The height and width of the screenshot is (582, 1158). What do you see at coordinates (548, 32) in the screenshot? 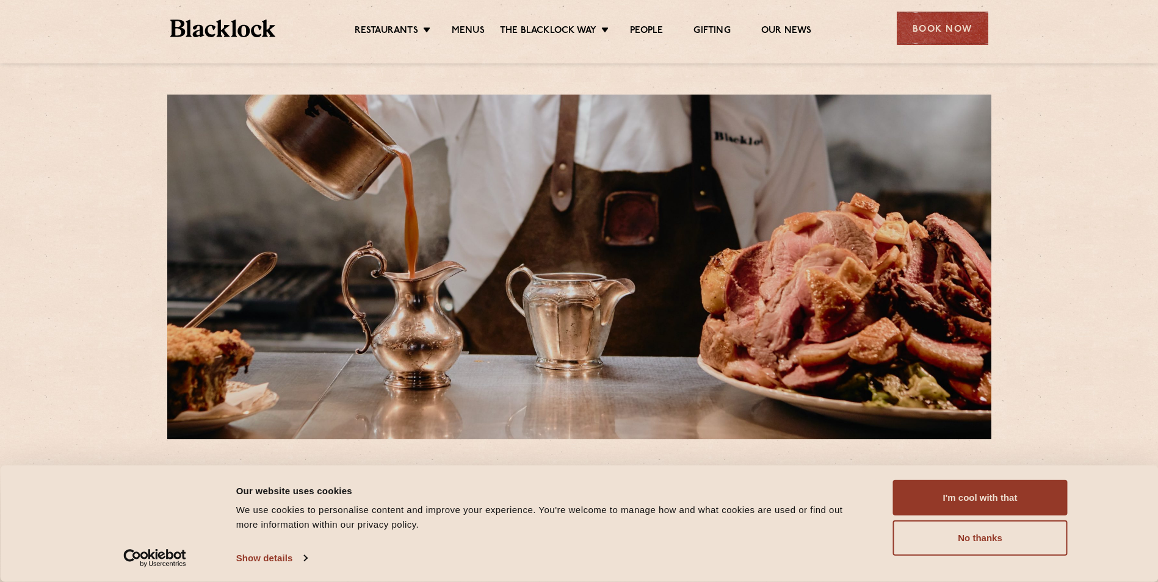
I see `a: The Blacklock Way` at bounding box center [548, 32].